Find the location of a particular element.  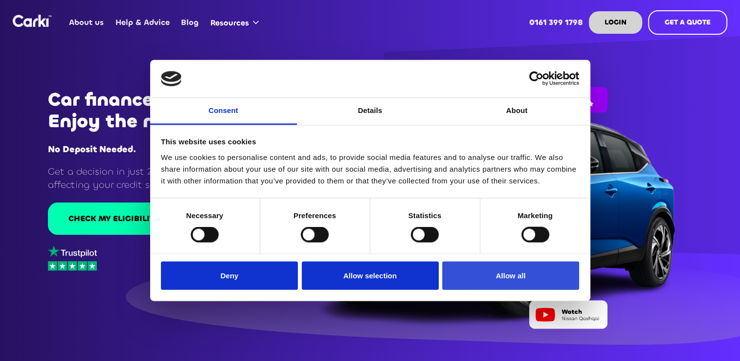

strong: Preferences is located at coordinates (314, 215).